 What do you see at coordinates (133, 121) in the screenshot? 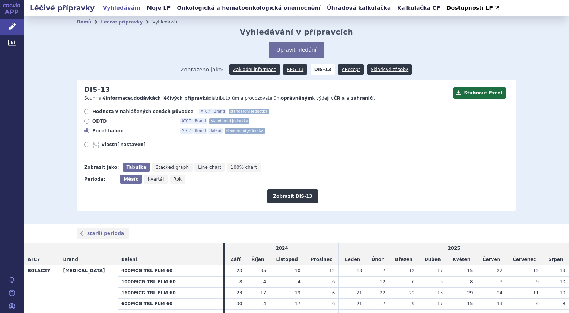
I see `span: ODTD` at bounding box center [133, 121].